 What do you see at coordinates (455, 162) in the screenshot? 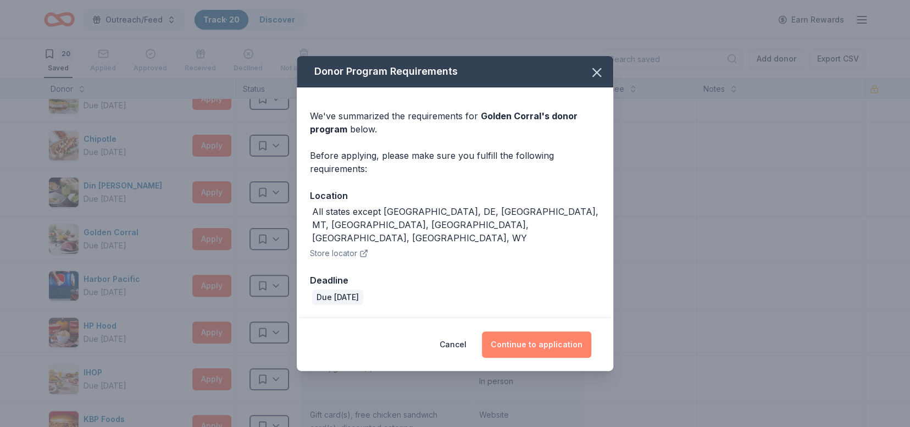
I see `div: Before applying, please make sure you fulfill the following requirements:` at bounding box center [455, 162].